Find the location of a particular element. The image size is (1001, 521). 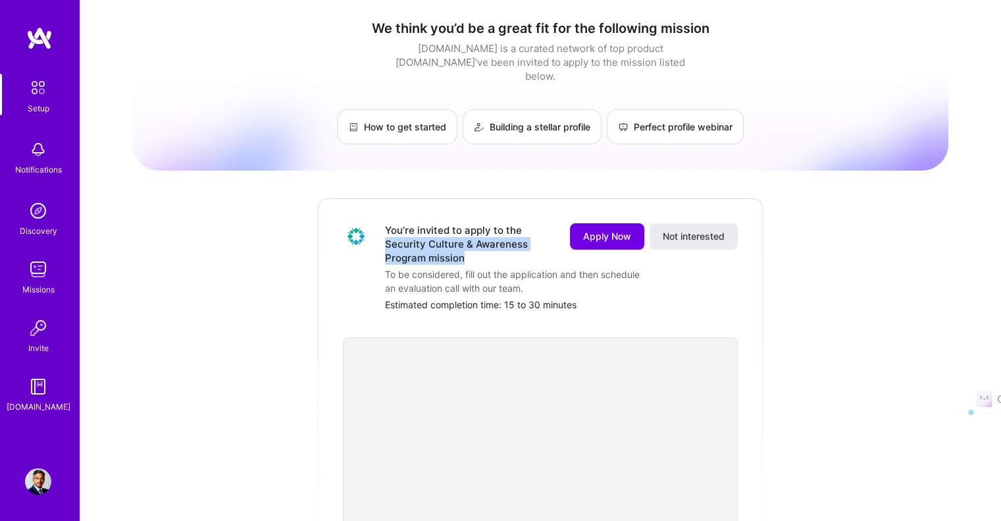

img: bell is located at coordinates (38, 149).